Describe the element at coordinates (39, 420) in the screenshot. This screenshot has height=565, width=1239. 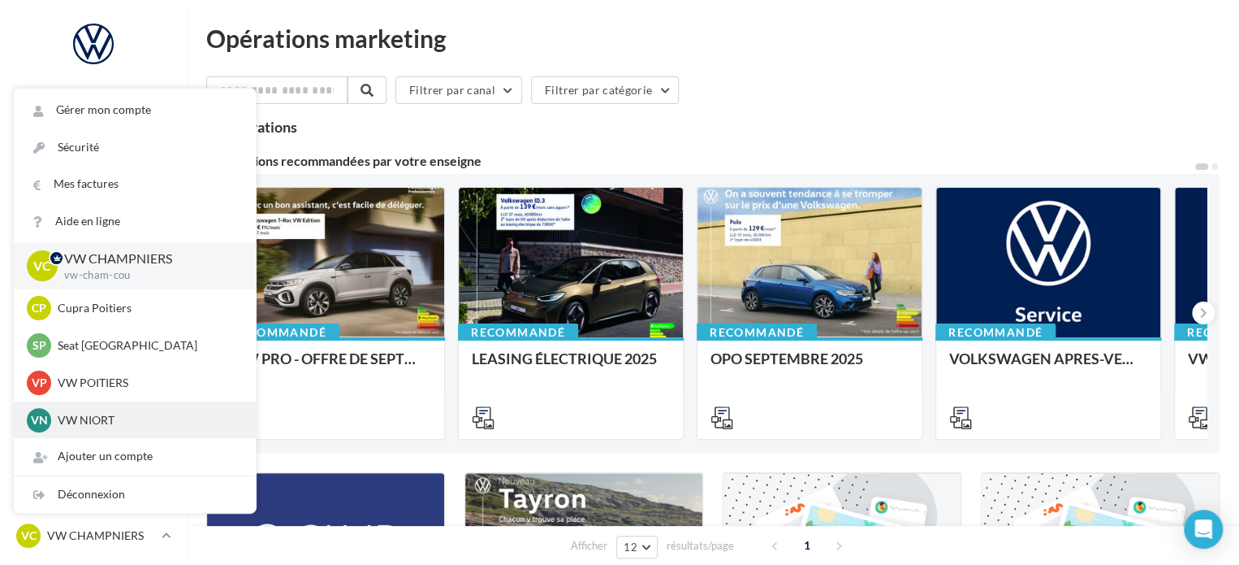
I see `span: VN` at that location.